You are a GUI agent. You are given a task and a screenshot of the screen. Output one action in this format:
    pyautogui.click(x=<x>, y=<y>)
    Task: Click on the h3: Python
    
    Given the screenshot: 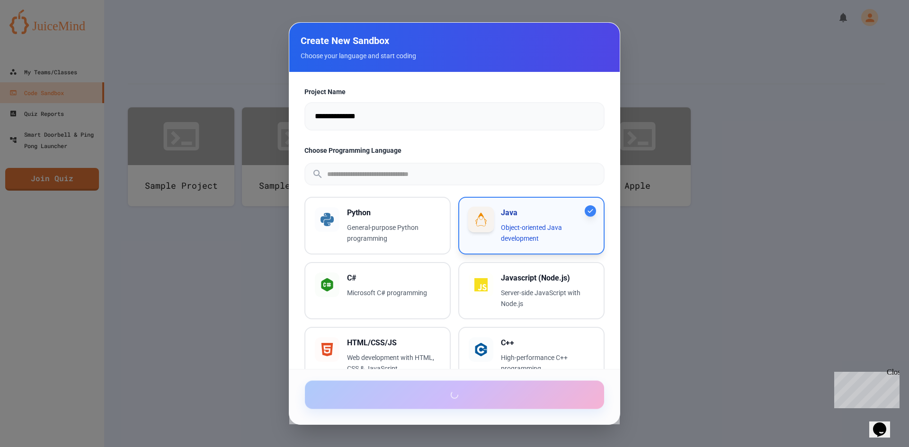 What is the action you would take?
    pyautogui.click(x=393, y=213)
    